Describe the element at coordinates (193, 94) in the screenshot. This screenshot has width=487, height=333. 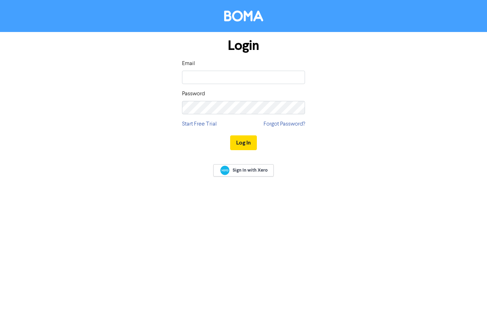
I see `label: Password` at that location.